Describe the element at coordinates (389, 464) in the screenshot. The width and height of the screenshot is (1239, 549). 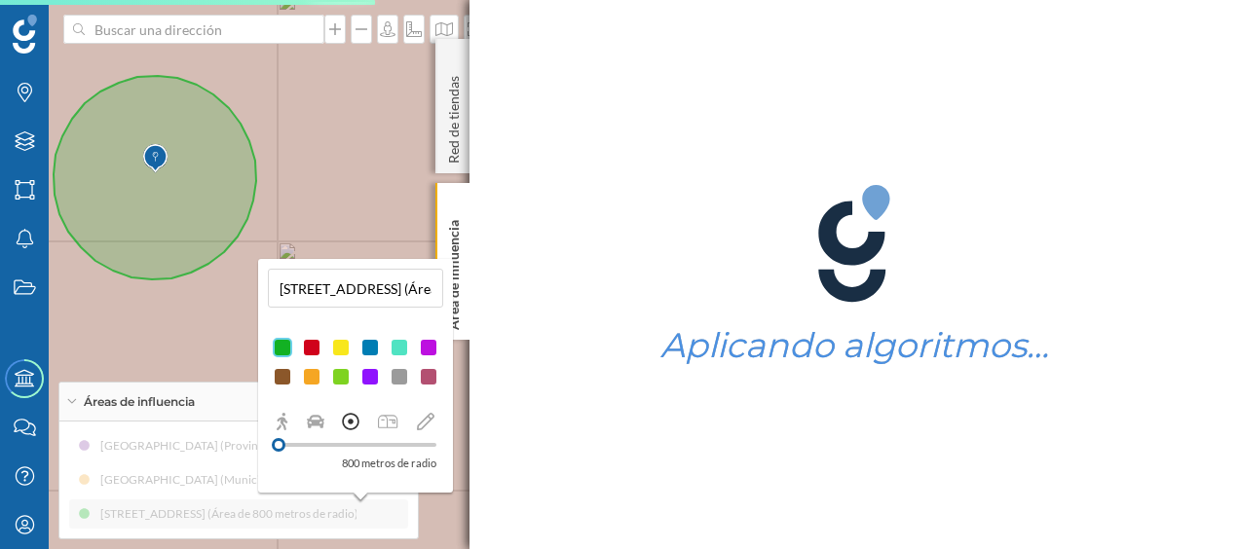
I see `p: 800 metros de radio` at that location.